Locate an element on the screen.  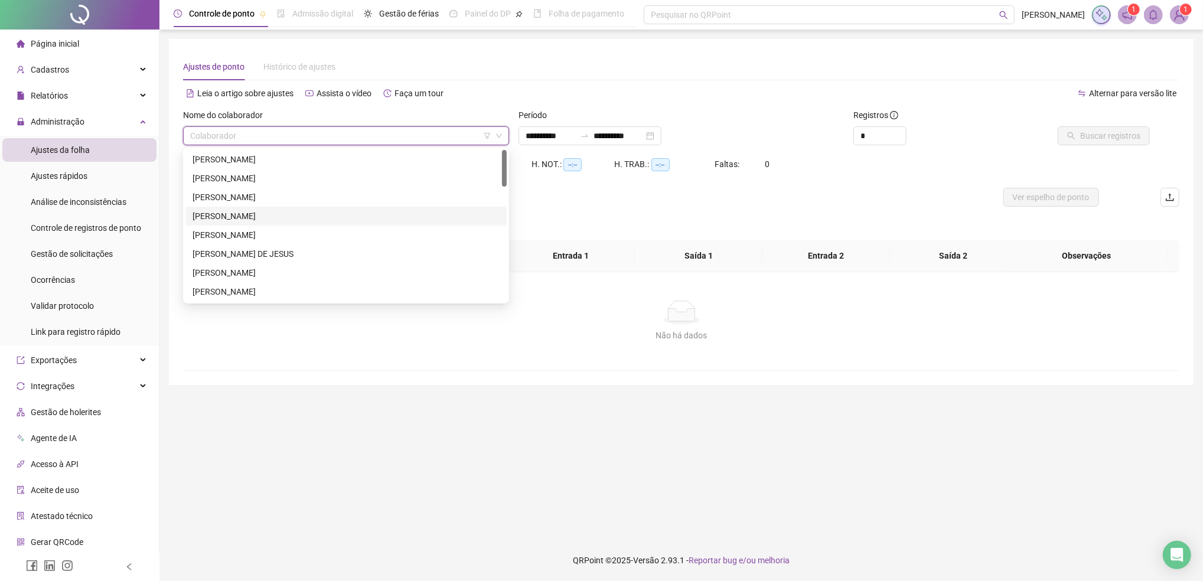
span: Admissão digital is located at coordinates (322, 14).